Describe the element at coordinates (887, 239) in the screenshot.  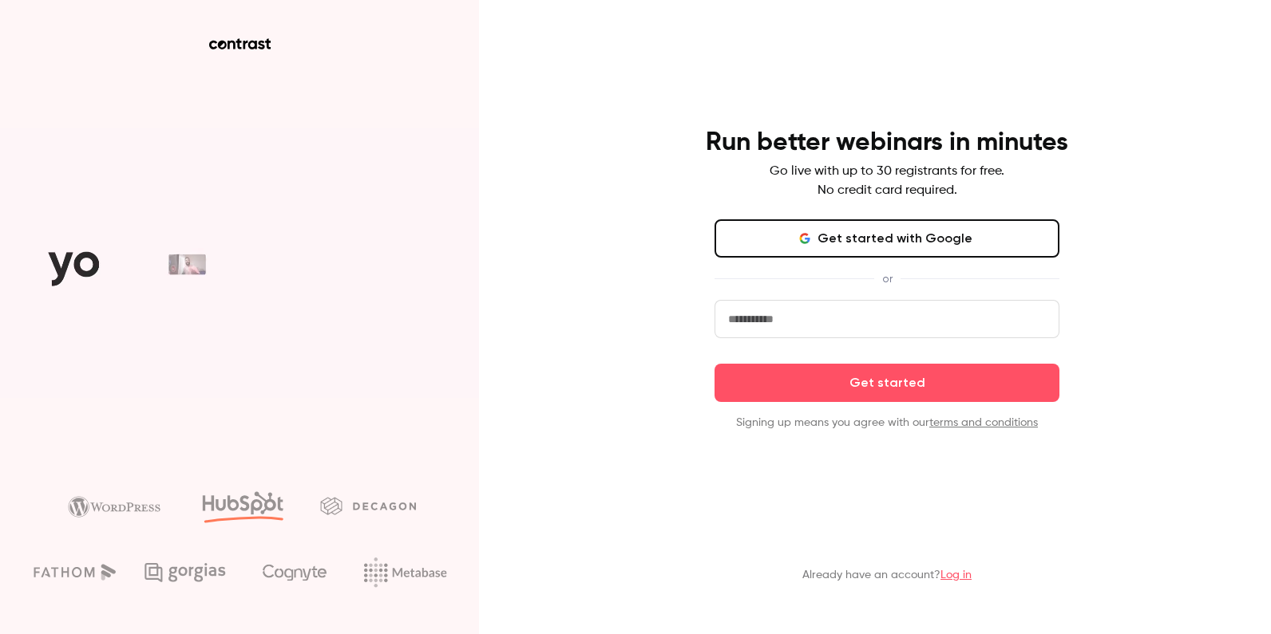
I see `button: Get started with Google` at that location.